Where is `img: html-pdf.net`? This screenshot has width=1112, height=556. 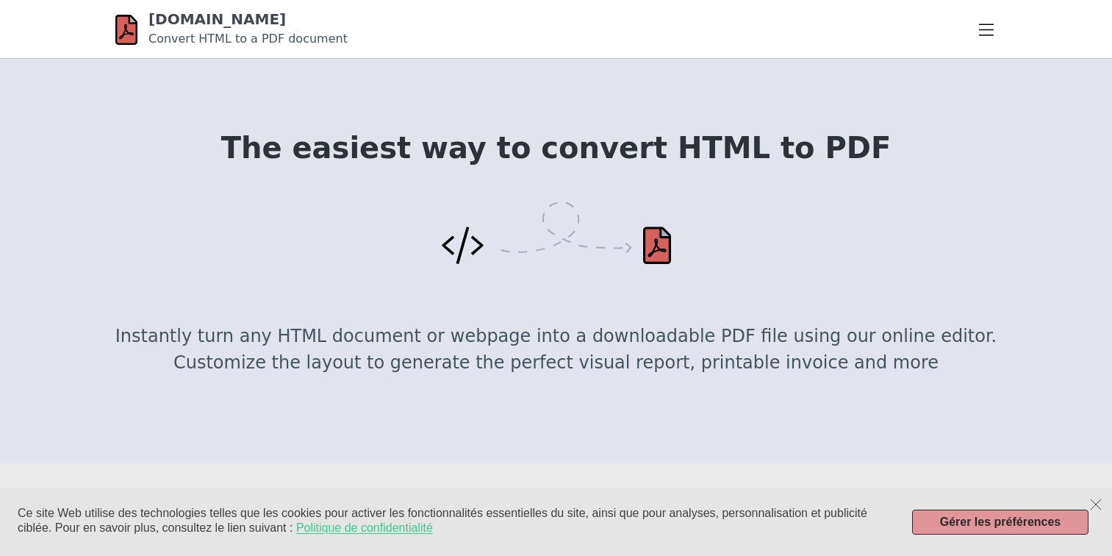 img: html-pdf.net is located at coordinates (126, 29).